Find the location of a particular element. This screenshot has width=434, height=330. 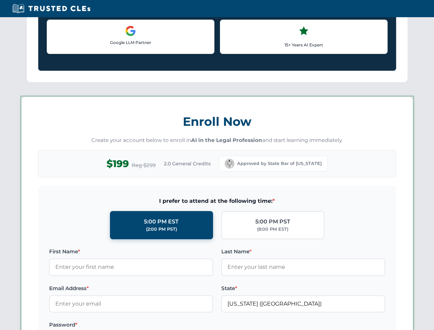

img: Google is located at coordinates (131, 31).